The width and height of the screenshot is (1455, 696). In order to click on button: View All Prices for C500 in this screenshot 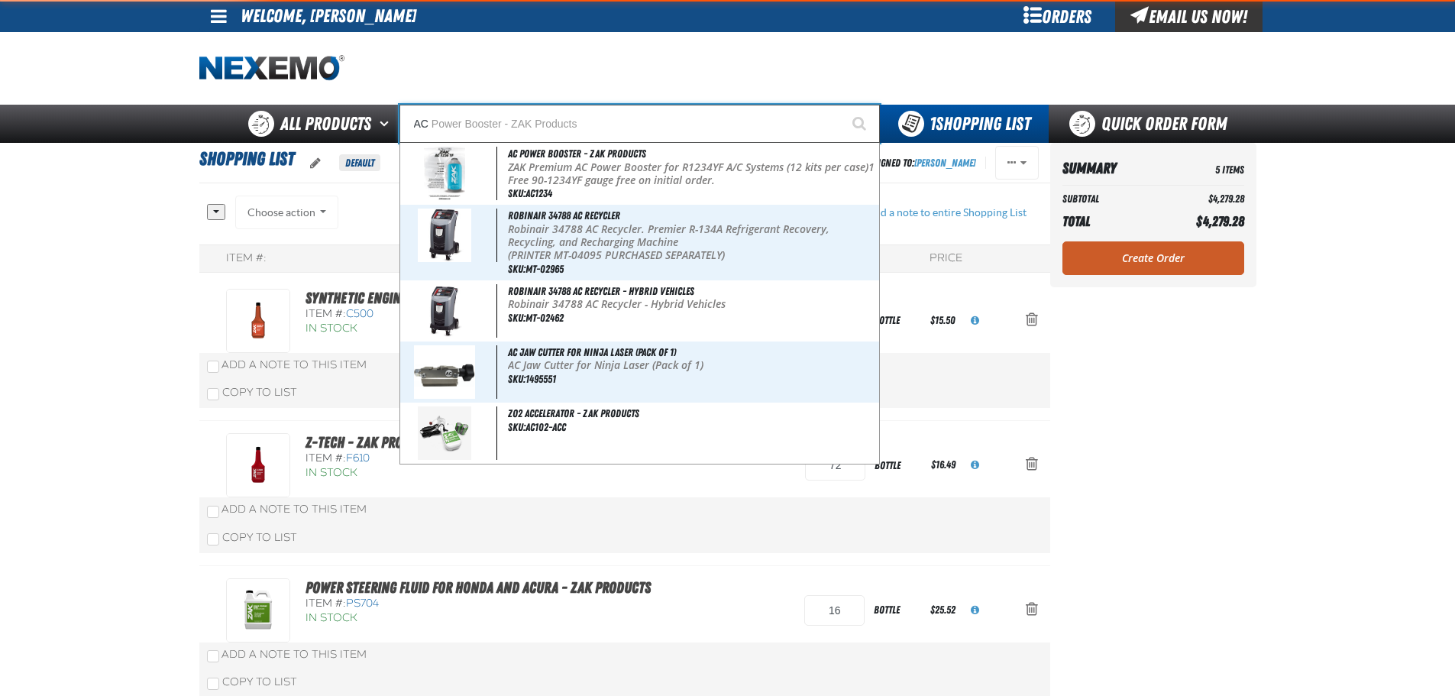, I will do `click(974, 321)`.